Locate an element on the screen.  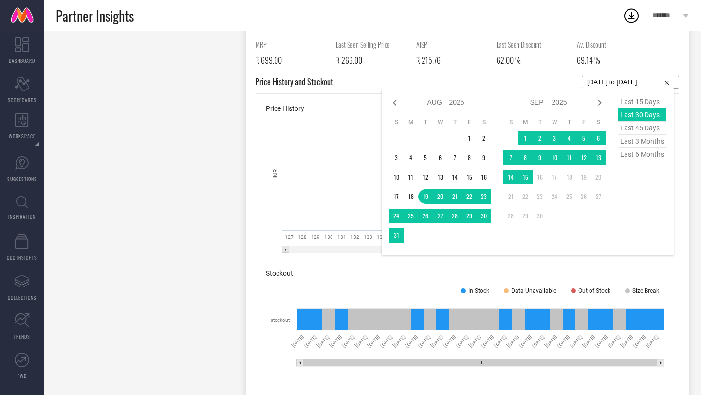
td: Tue Sep 16 2025 is located at coordinates (540, 177).